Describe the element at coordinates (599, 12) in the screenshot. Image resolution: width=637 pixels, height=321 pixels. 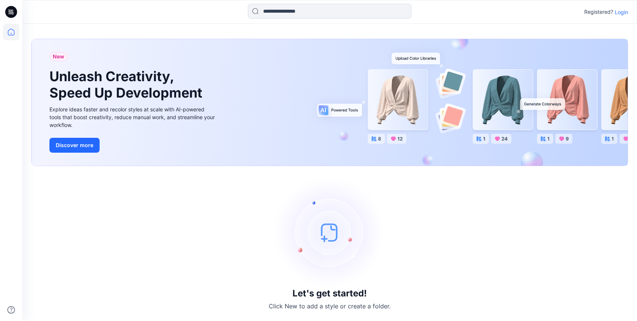
I see `p: Registered?` at that location.